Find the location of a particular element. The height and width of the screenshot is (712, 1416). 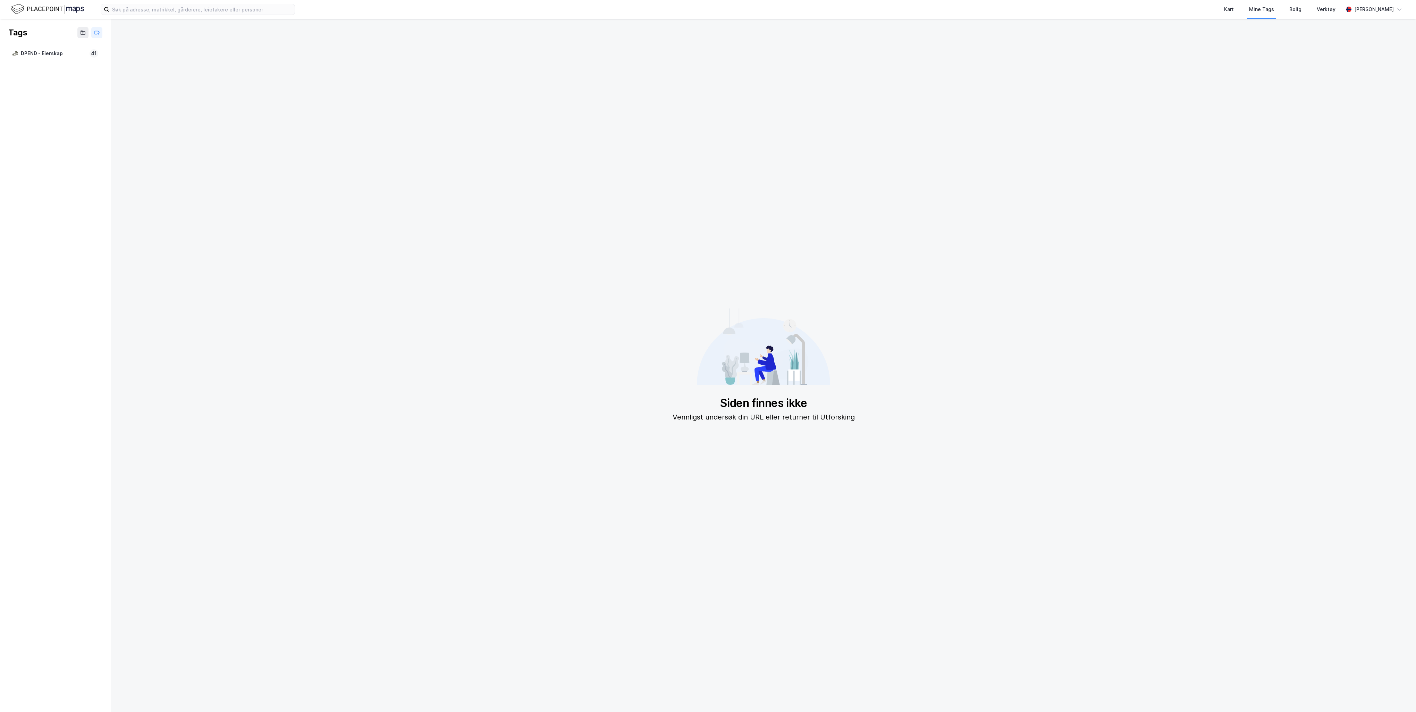

a: DPEND - Eierskap41 is located at coordinates (55, 53).